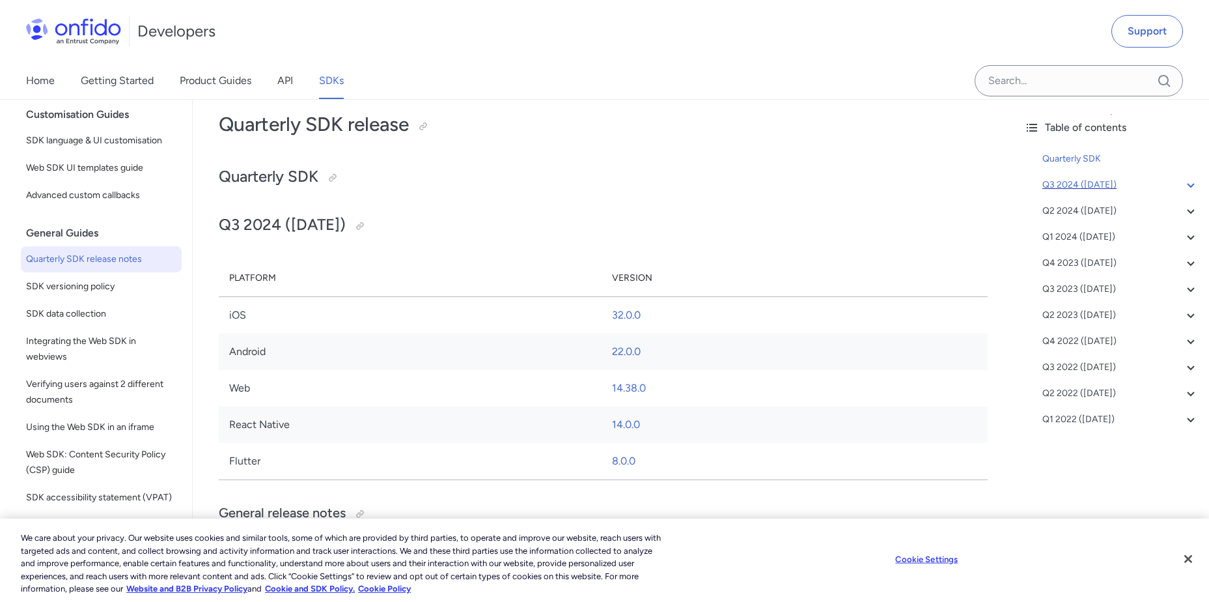  I want to click on td: React Native, so click(410, 425).